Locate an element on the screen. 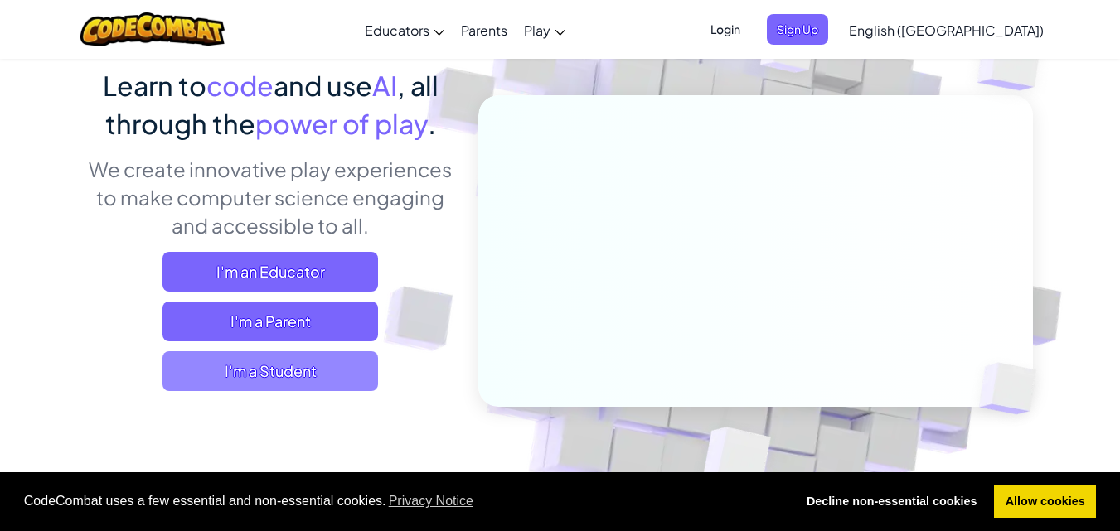 This screenshot has height=531, width=1120. button: I'm a Student is located at coordinates (270, 371).